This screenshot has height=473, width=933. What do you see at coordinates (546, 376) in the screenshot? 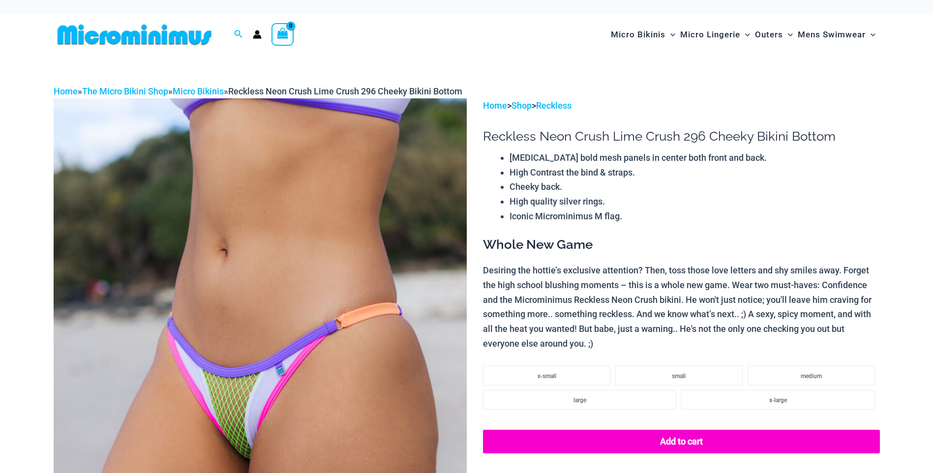
I see `li: x-small` at bounding box center [546, 376].